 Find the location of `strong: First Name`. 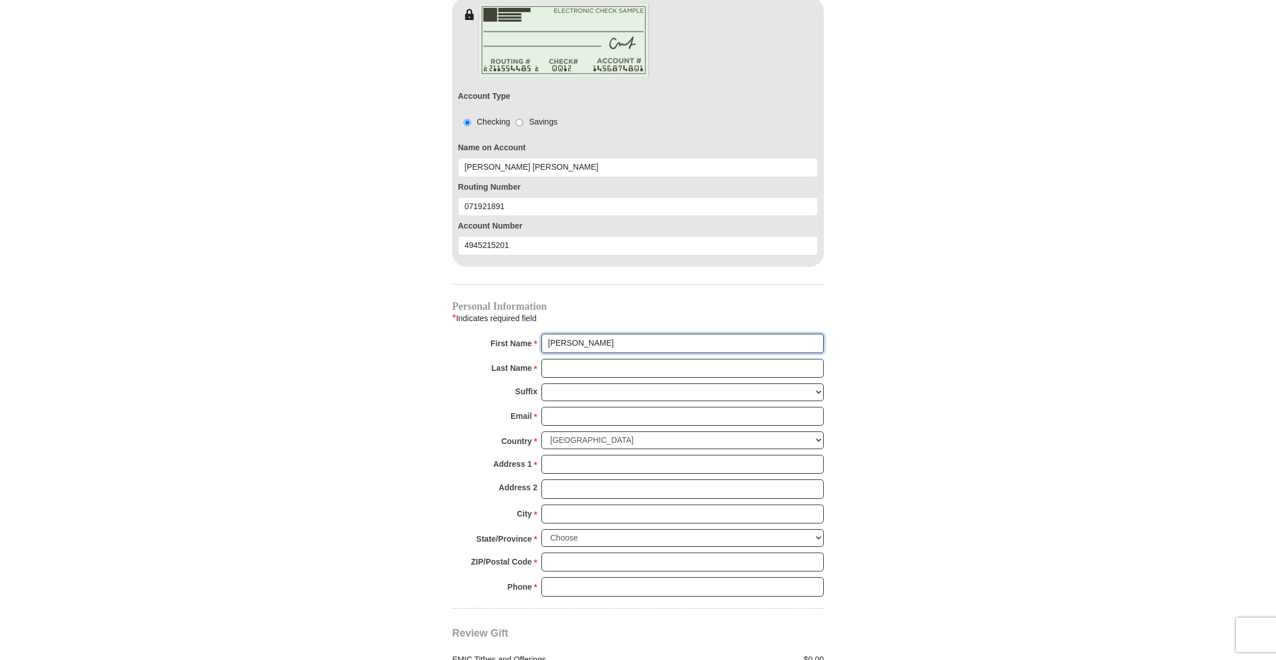

strong: First Name is located at coordinates (511, 344).